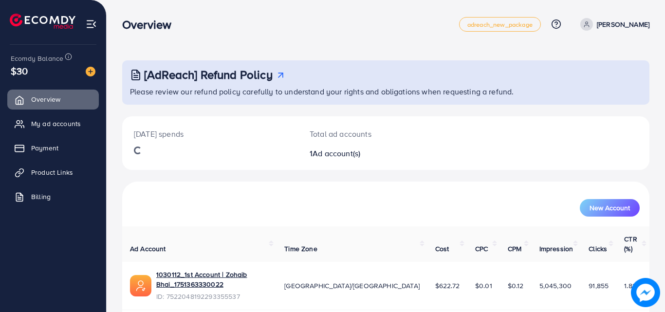 This screenshot has width=665, height=312. I want to click on a: My ad accounts, so click(53, 124).